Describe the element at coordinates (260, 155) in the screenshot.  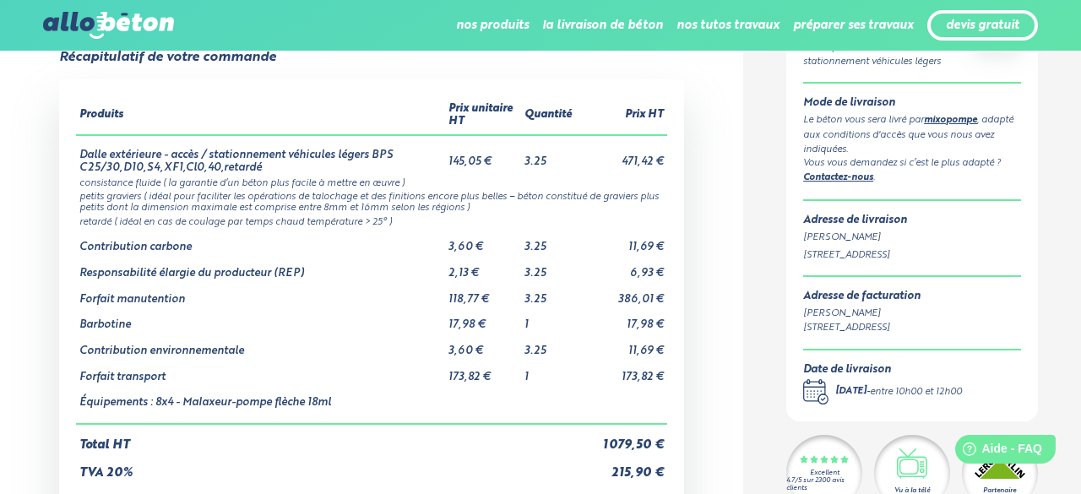
I see `td: Dalle extérieure - accès / stationnement véhicules légers BPS C25/30,D10,S4,XF1,Cl0,40,retardé` at that location.